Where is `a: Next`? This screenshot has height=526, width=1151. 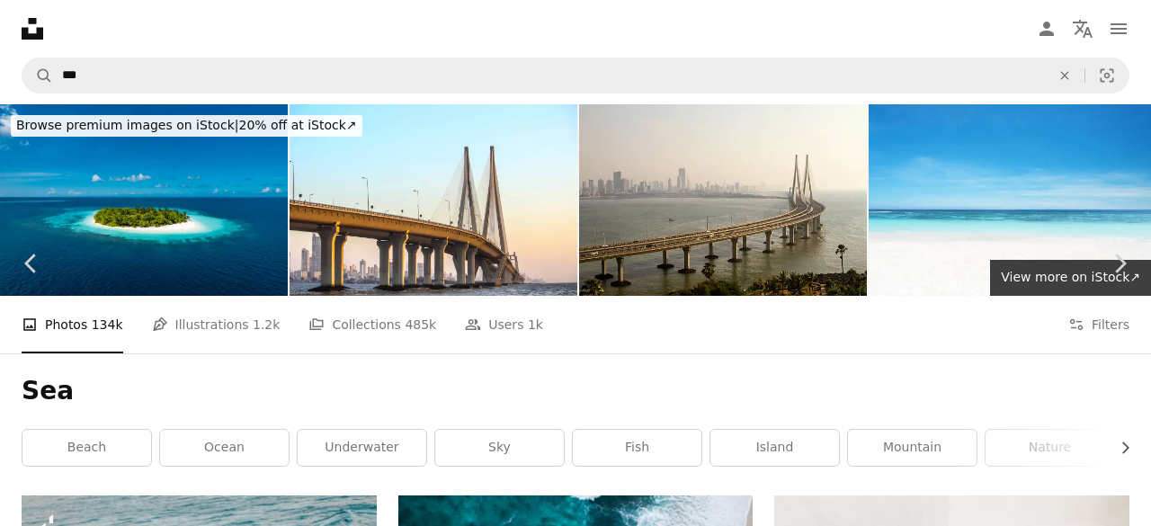
a: Next is located at coordinates (1119, 263).